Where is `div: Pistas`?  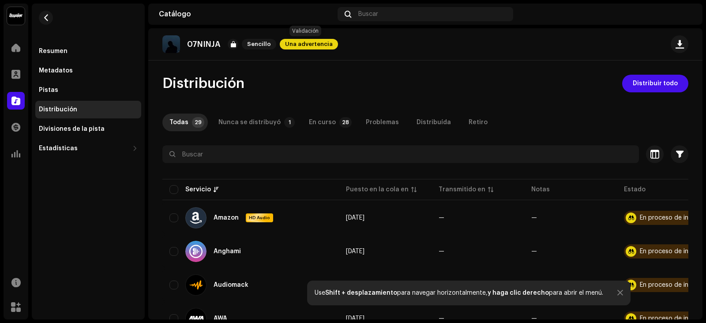
div: Pistas is located at coordinates (49, 90).